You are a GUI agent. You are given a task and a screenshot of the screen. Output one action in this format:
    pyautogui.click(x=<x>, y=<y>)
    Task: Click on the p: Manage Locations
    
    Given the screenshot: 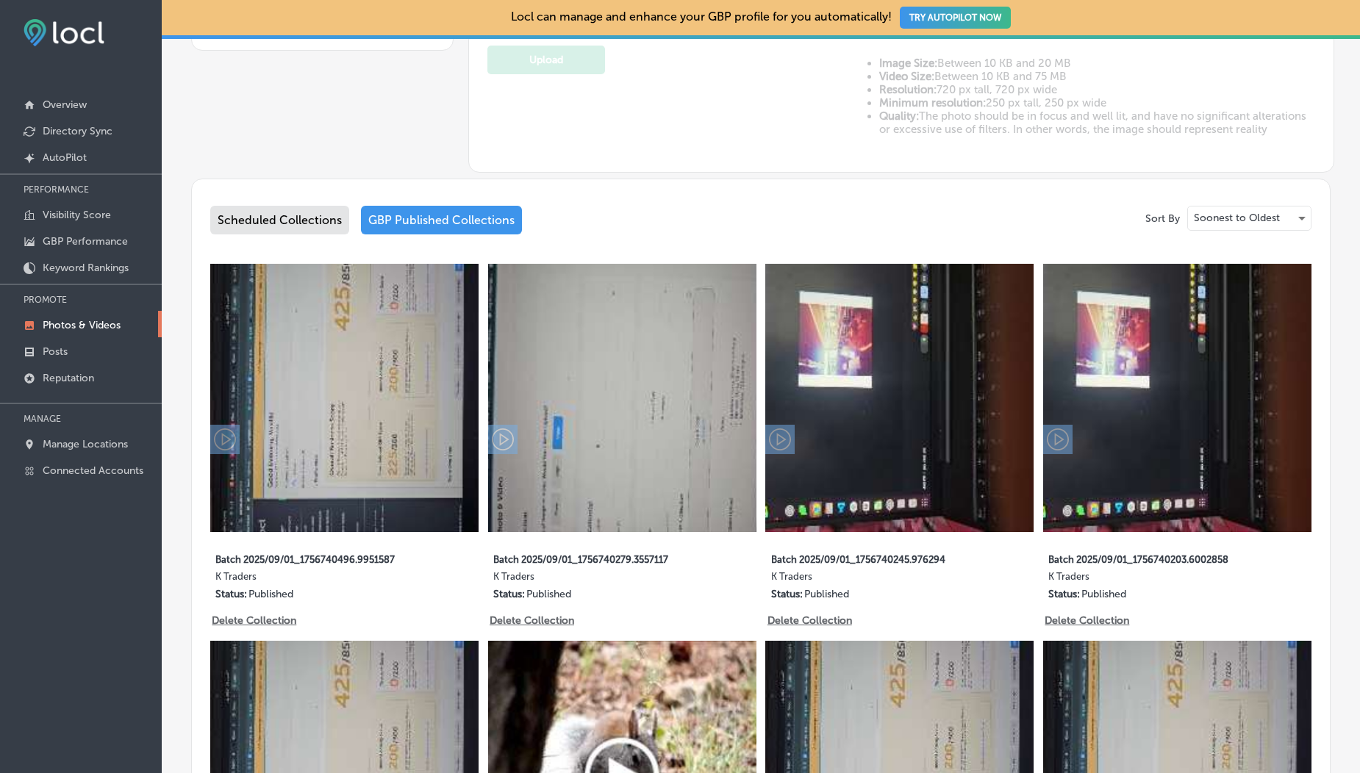 What is the action you would take?
    pyautogui.click(x=85, y=444)
    